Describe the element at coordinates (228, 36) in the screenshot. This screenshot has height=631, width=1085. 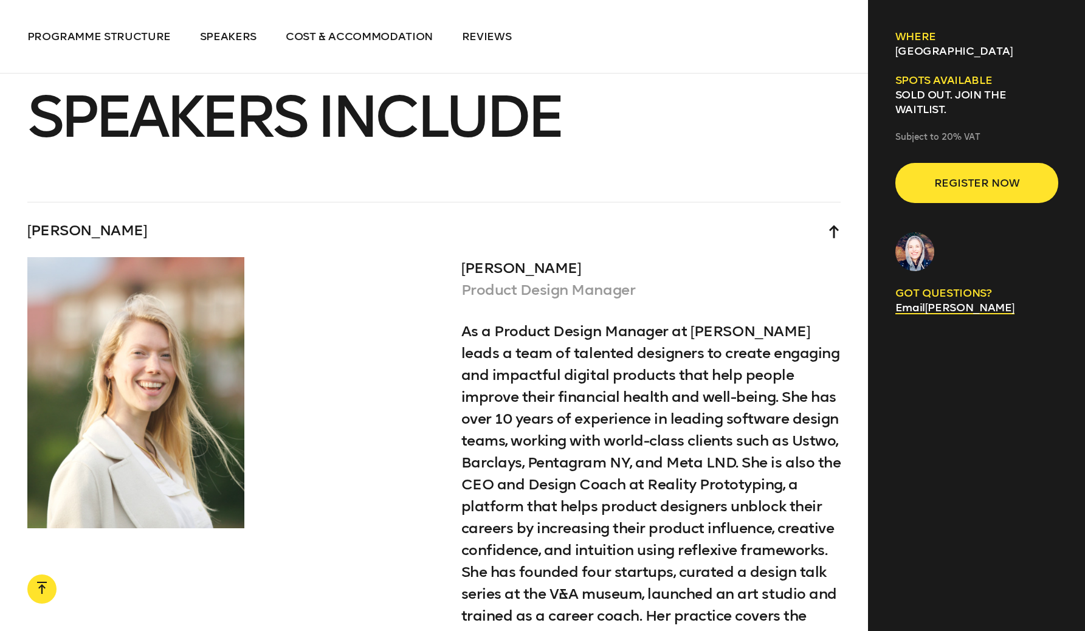
I see `span: Speakers` at that location.